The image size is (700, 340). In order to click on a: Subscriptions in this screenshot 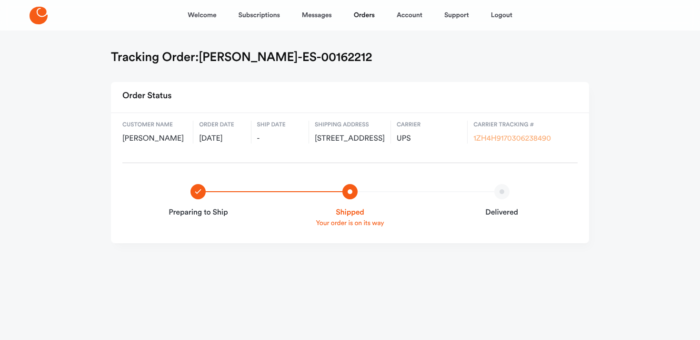, I will do `click(259, 15)`.